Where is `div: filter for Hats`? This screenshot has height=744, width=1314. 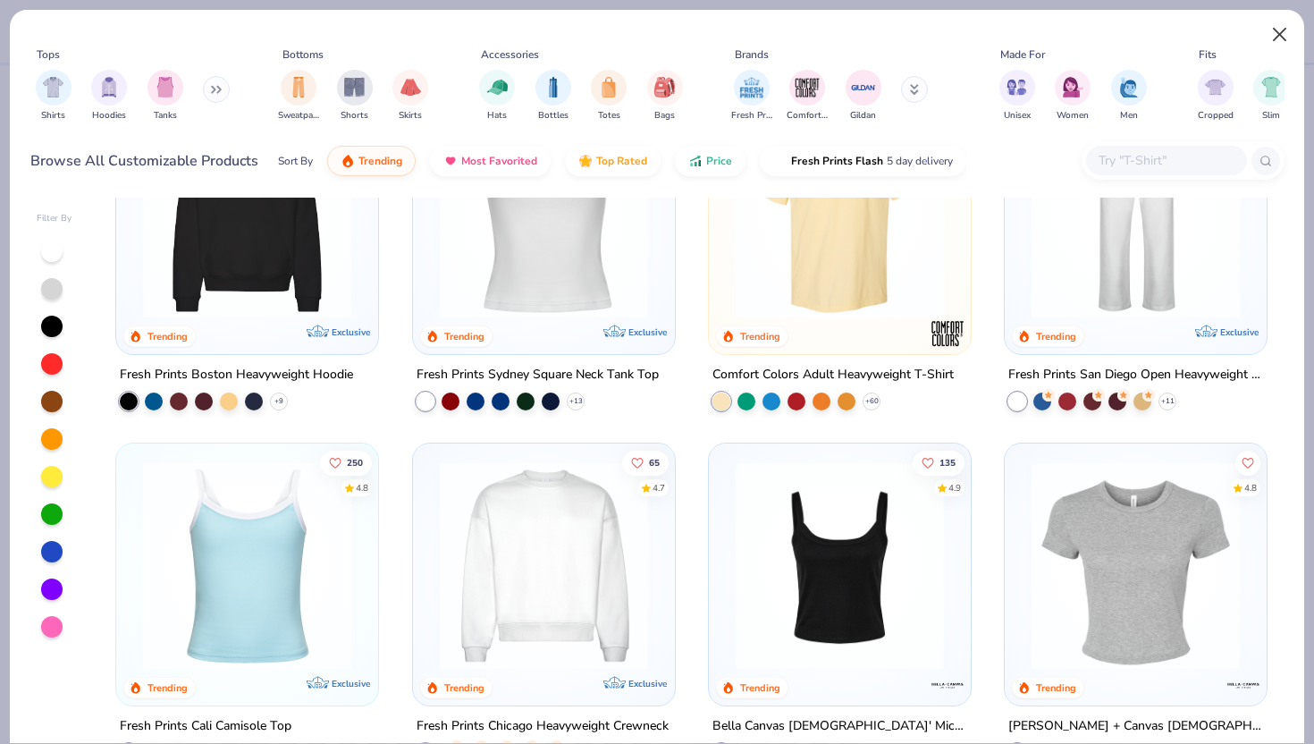
div: filter for Hats is located at coordinates (497, 96).